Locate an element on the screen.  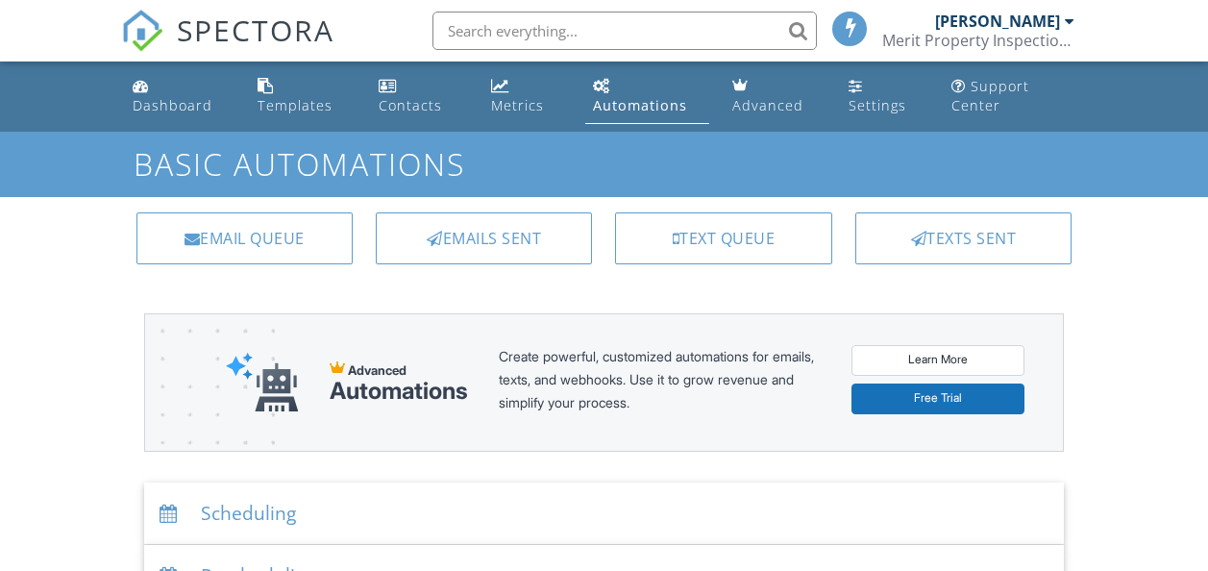
div: Emails Sent is located at coordinates (483, 238).